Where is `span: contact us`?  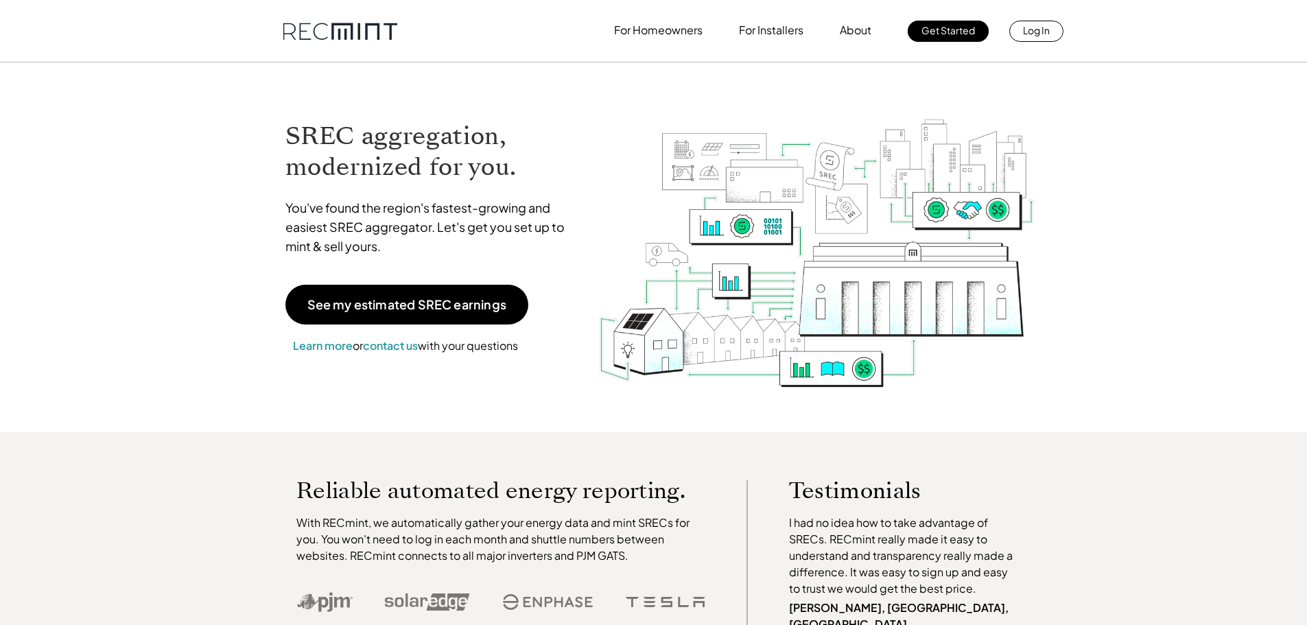 span: contact us is located at coordinates (391, 345).